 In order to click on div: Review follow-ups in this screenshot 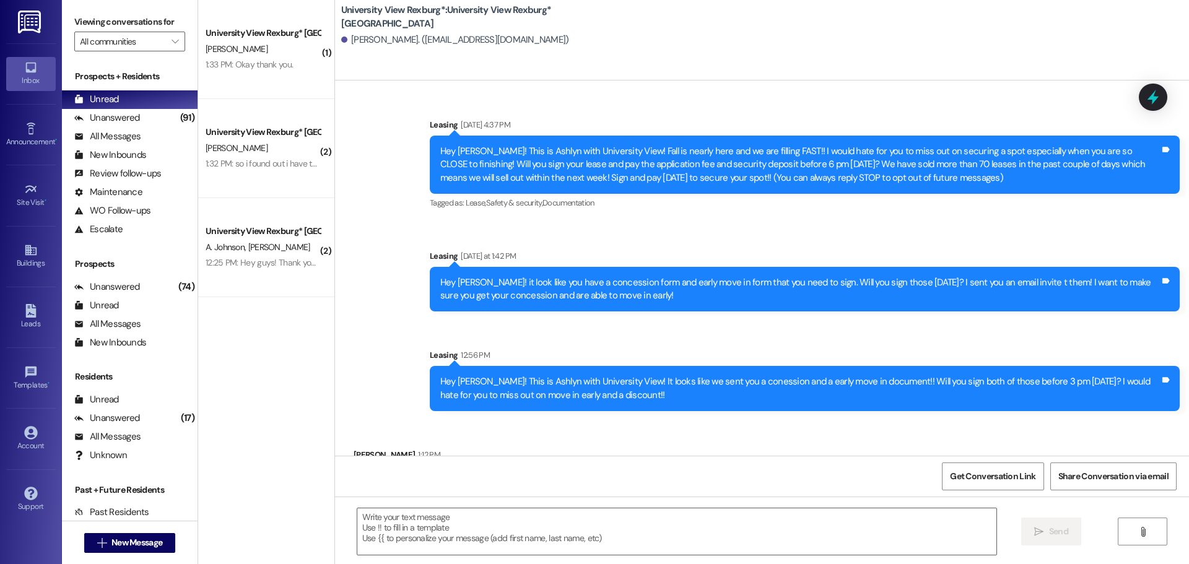, I will do `click(118, 173)`.